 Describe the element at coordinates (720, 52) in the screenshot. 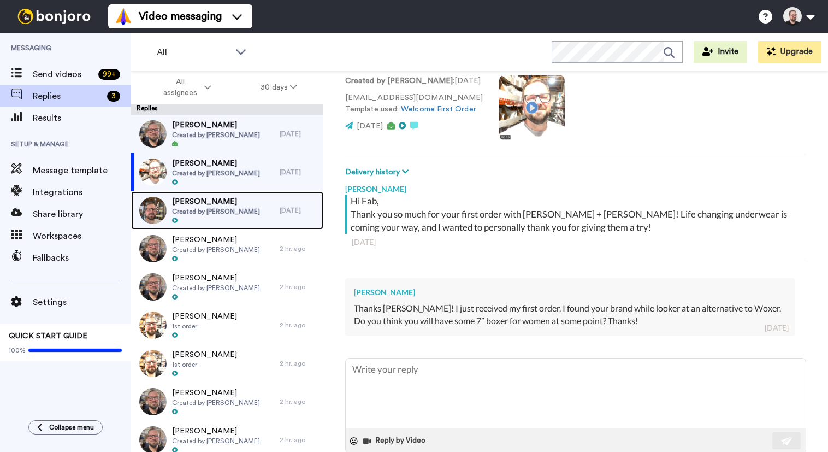

I see `button: Invite` at that location.